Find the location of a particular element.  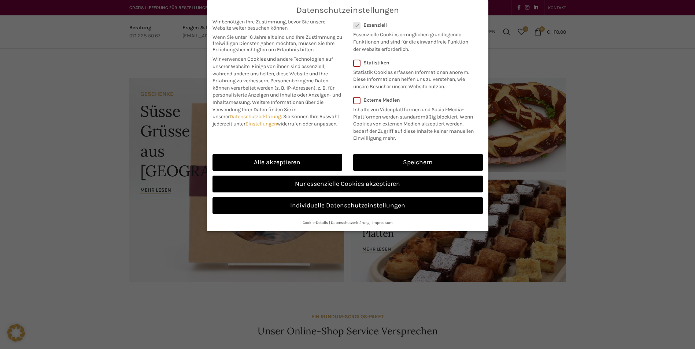

label: Externe Medien is located at coordinates (415, 100).